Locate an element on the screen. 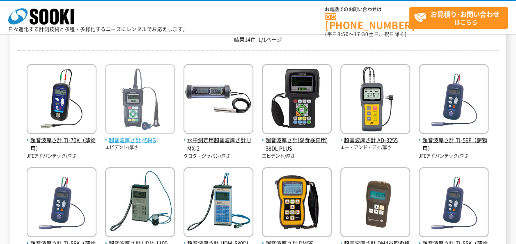 Image resolution: width=516 pixels, height=244 pixels. span: 超音波厚さ計 AD-3255 is located at coordinates (376, 140).